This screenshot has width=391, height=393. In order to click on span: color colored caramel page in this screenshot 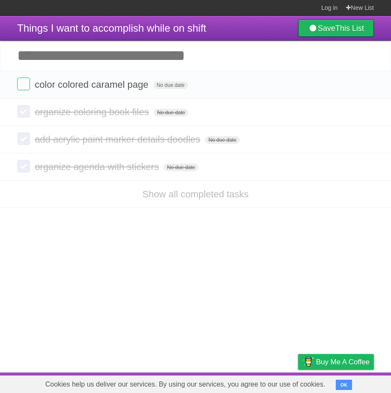, I will do `click(92, 84)`.